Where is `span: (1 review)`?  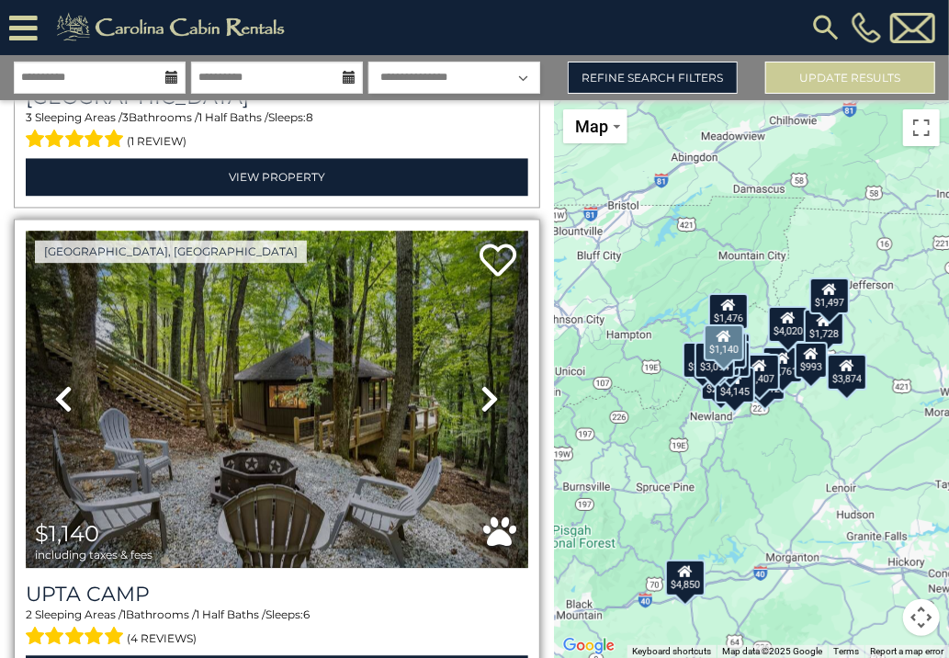 span: (1 review) is located at coordinates (157, 142).